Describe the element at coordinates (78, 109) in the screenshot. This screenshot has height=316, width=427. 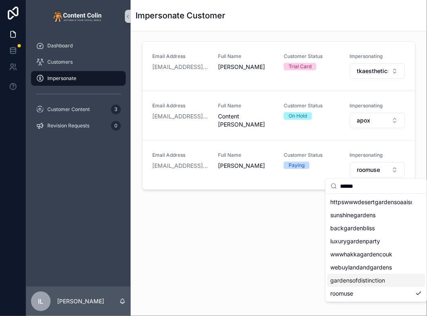
I see `a: Customer Content3` at that location.